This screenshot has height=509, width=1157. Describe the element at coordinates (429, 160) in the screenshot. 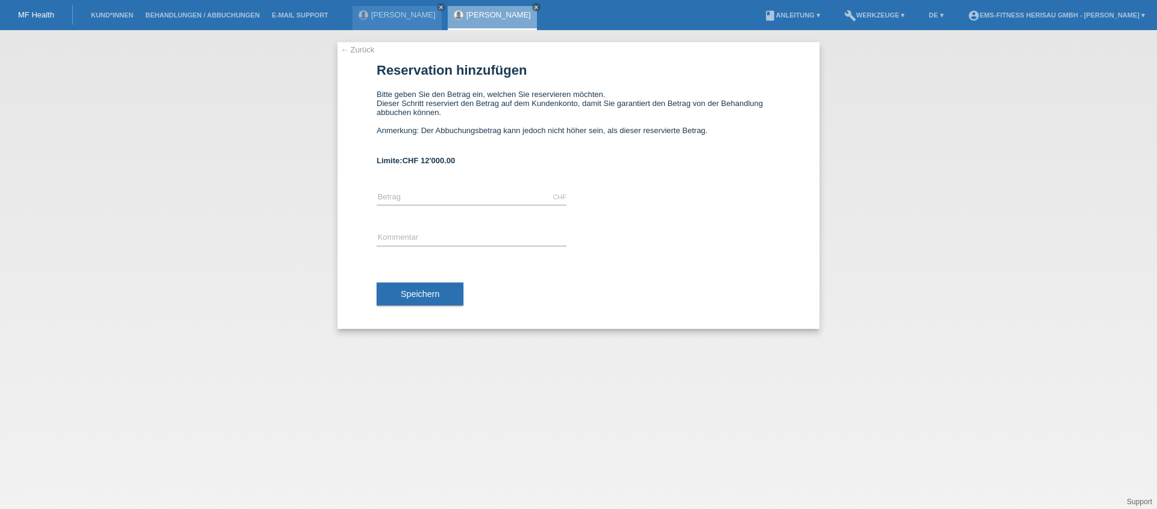

I see `span: CHF 12'000.00` at that location.